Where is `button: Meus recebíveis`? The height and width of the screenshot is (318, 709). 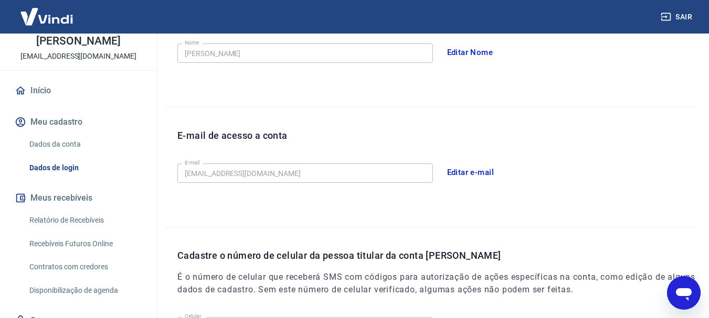 button: Meus recebíveis is located at coordinates (78, 198).